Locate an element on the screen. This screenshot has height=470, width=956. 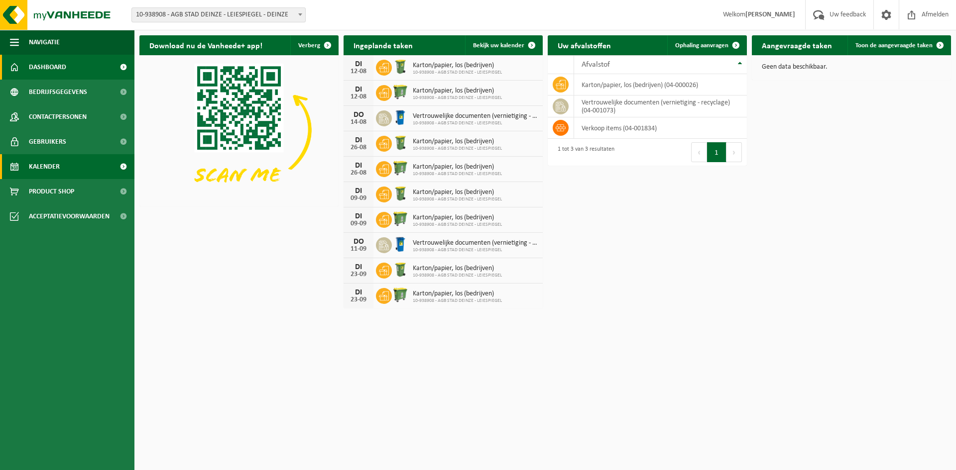
span: Kalender is located at coordinates (44, 167).